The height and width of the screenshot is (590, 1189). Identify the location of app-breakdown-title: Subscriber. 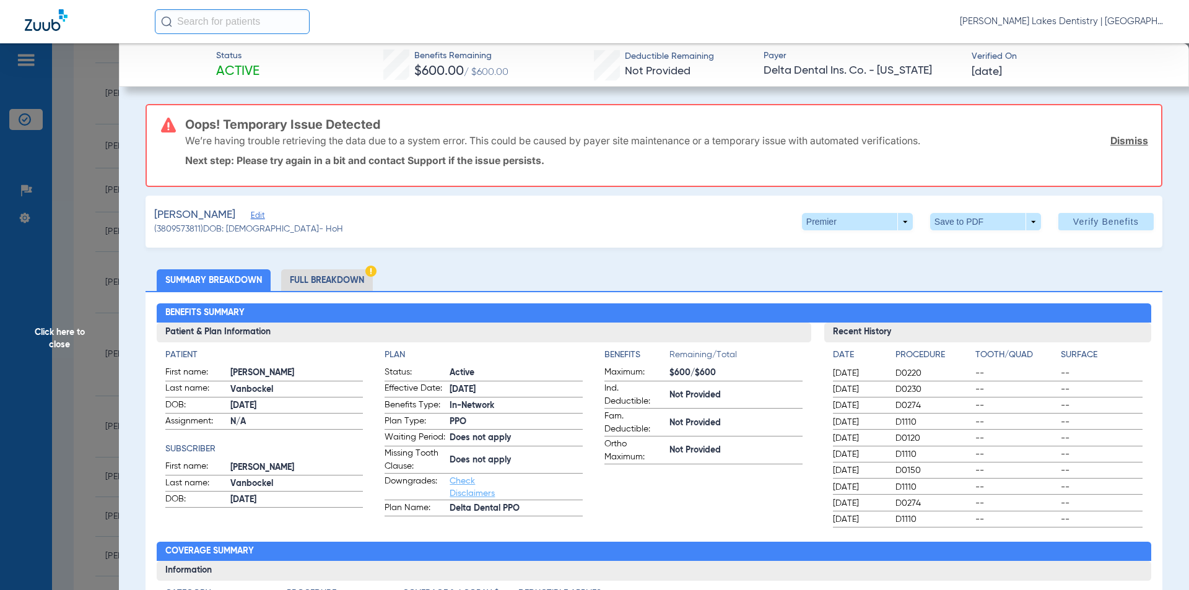
(264, 449).